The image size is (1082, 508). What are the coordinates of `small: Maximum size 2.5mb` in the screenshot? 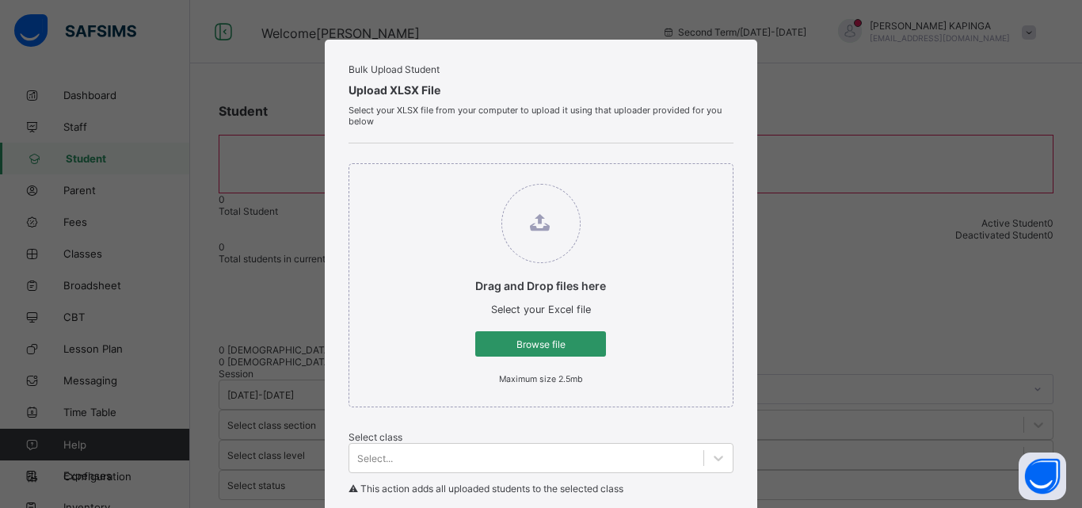 It's located at (541, 379).